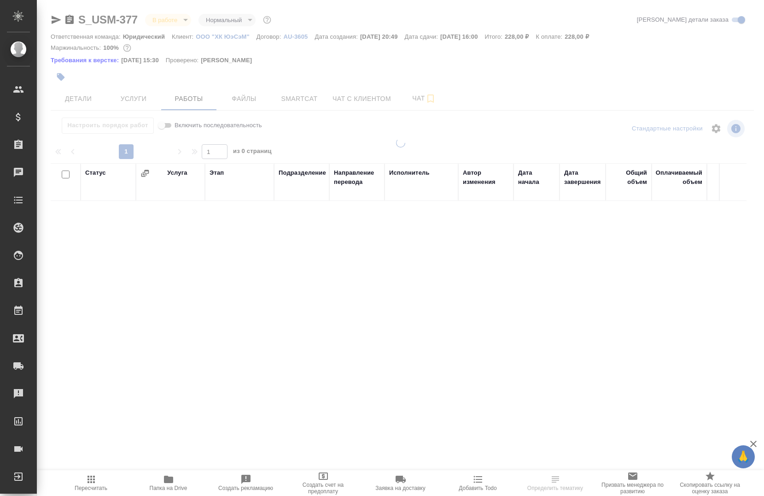 The image size is (764, 496). Describe the element at coordinates (556, 483) in the screenshot. I see `button: Определить тематику` at that location.